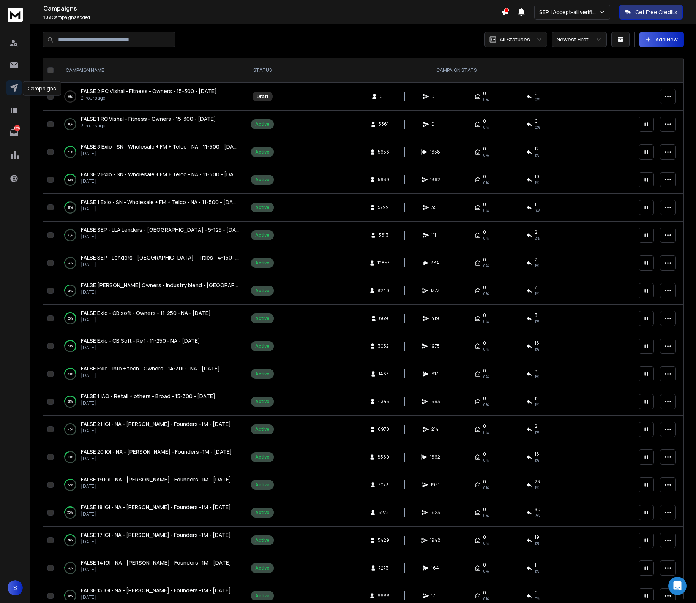 The height and width of the screenshot is (603, 696). I want to click on span: 2, so click(536, 260).